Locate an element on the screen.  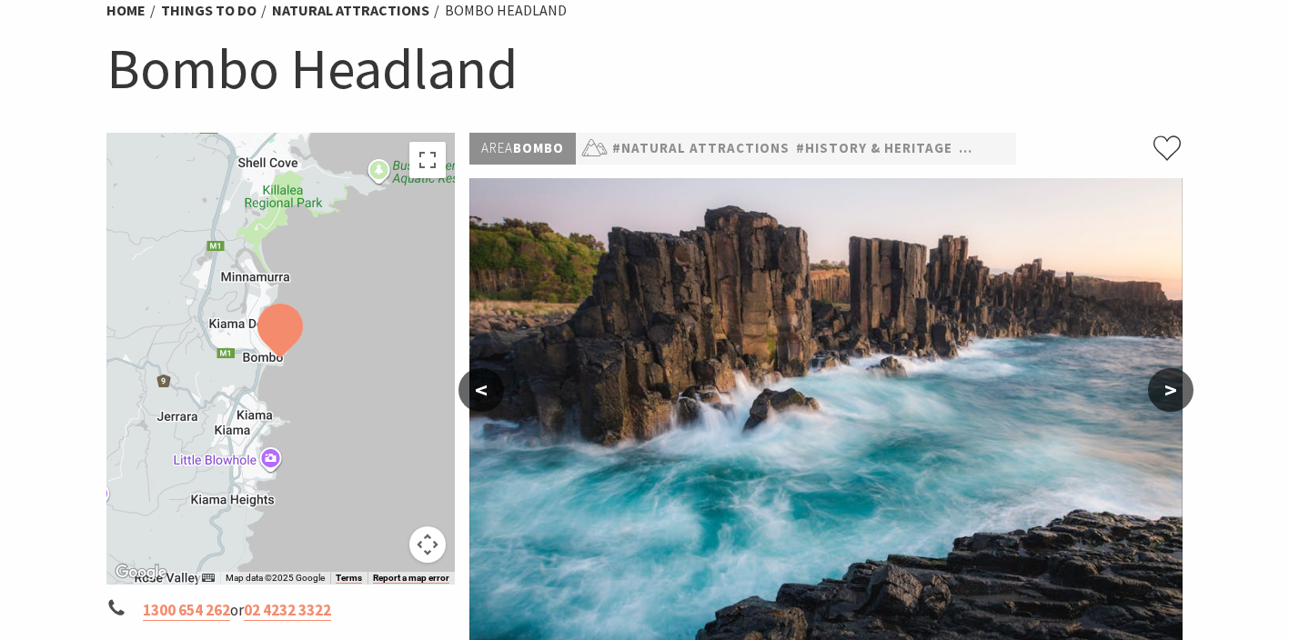
a: Report a map error is located at coordinates (411, 579).